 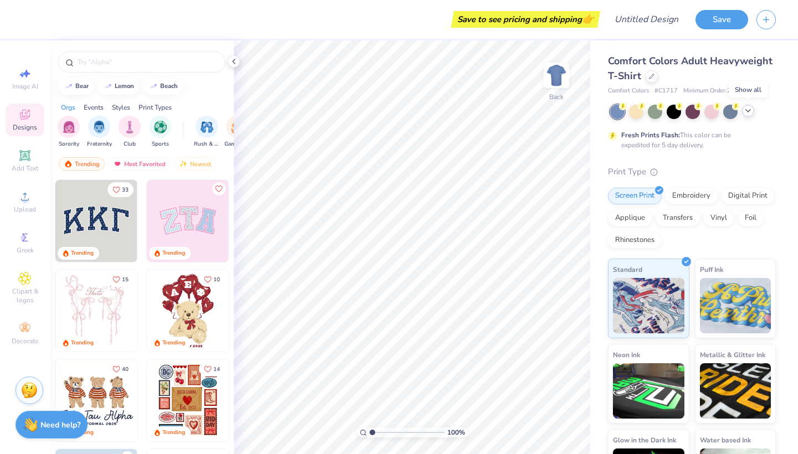 What do you see at coordinates (178, 221) in the screenshot?
I see `img: edfb13fc-0e43-44eb-bea2-bf7fc0dd67f9` at bounding box center [178, 221].